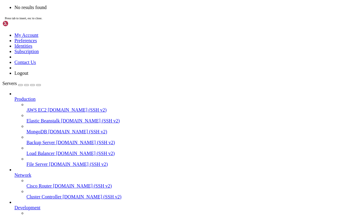 The width and height of the screenshot is (355, 215). I want to click on span: MongoDB, so click(37, 131).